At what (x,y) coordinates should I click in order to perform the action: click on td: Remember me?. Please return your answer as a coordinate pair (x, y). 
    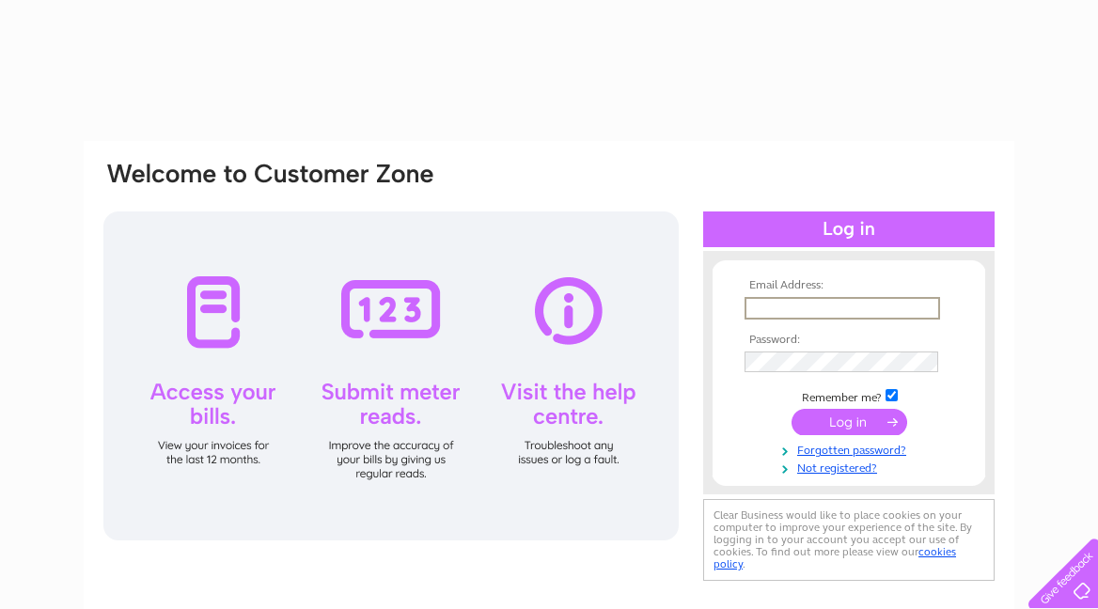
    Looking at the image, I should click on (849, 396).